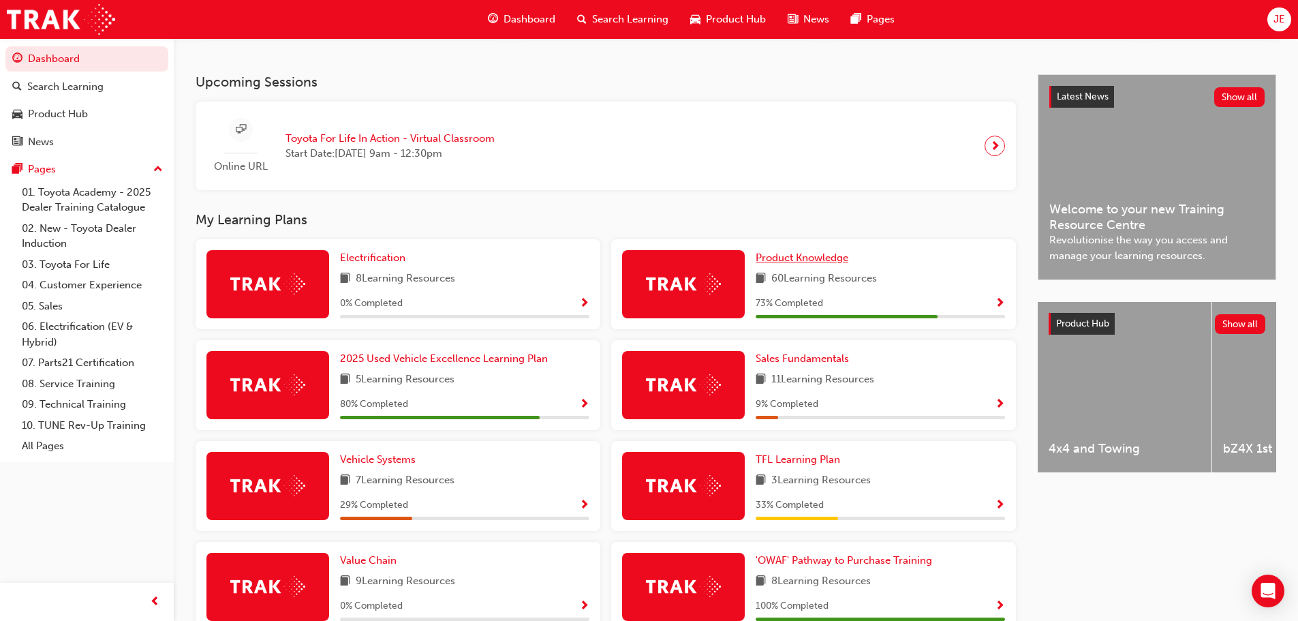  I want to click on a: 2025 Used Vehicle Excellence Learning Plan, so click(446, 358).